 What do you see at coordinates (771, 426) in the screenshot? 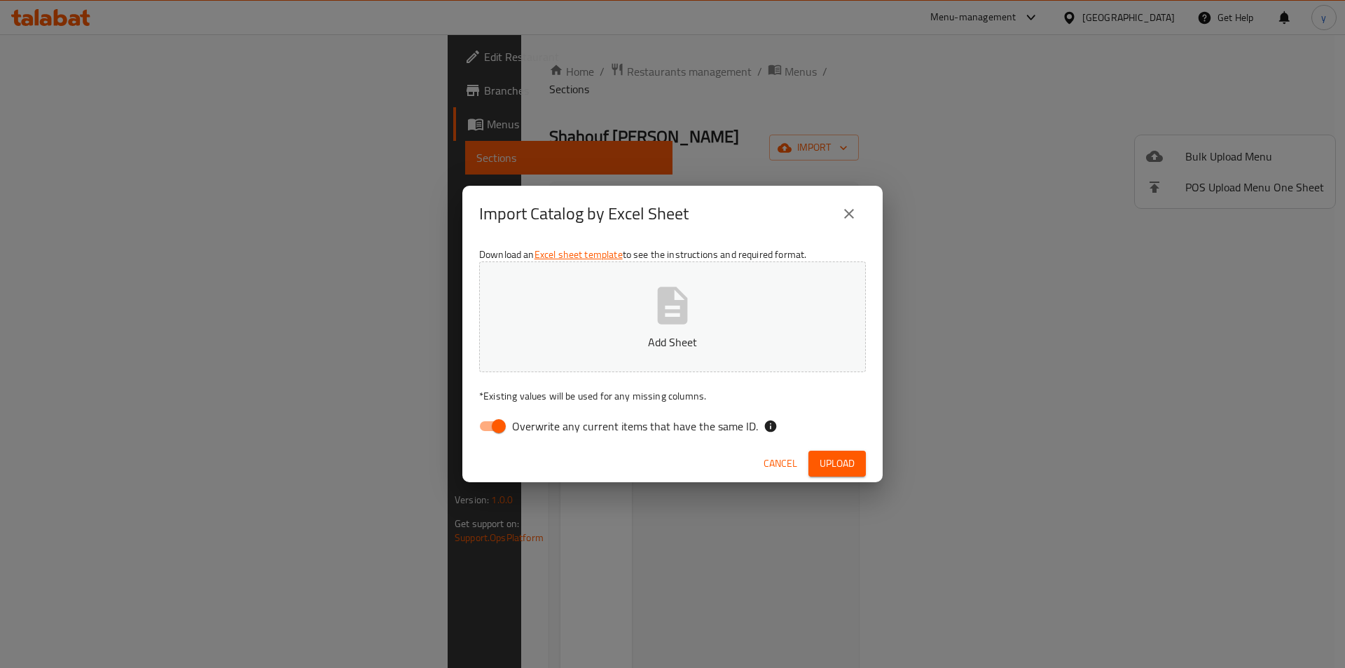
I see `svg: If the overwrite option isn't selected, then the items that match an existing ID will be ignored ...` at bounding box center [771, 426].